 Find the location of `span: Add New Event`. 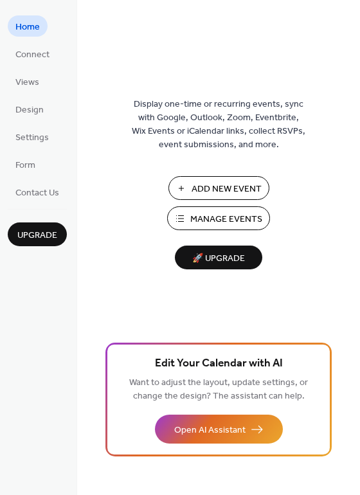

span: Add New Event is located at coordinates (226, 189).